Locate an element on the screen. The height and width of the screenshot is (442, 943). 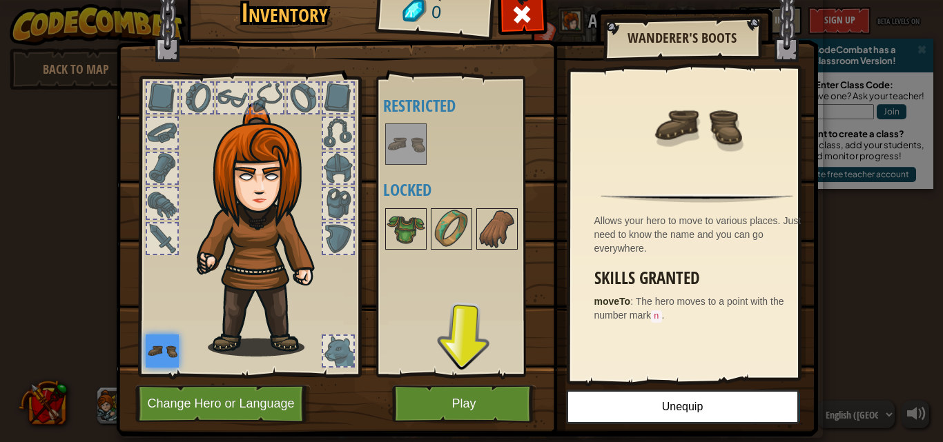
button: Change Hero or Language is located at coordinates (223, 404).